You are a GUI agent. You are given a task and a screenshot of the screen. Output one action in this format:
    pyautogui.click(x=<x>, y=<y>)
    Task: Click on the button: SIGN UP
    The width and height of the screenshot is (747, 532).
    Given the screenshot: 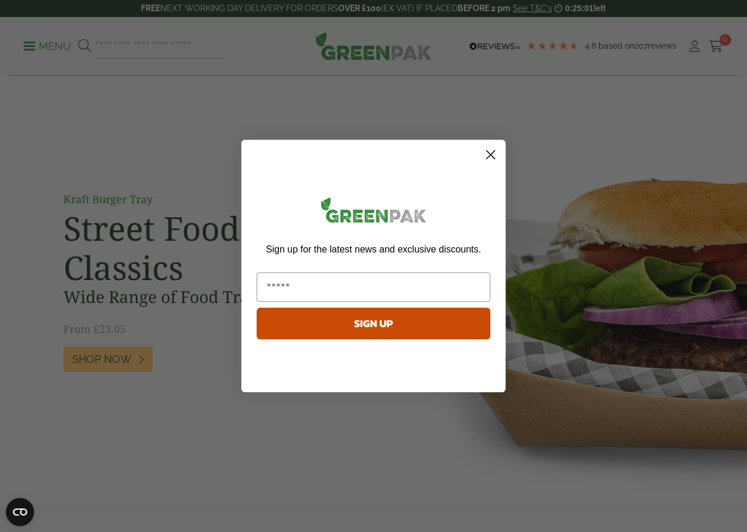 What is the action you would take?
    pyautogui.click(x=373, y=323)
    